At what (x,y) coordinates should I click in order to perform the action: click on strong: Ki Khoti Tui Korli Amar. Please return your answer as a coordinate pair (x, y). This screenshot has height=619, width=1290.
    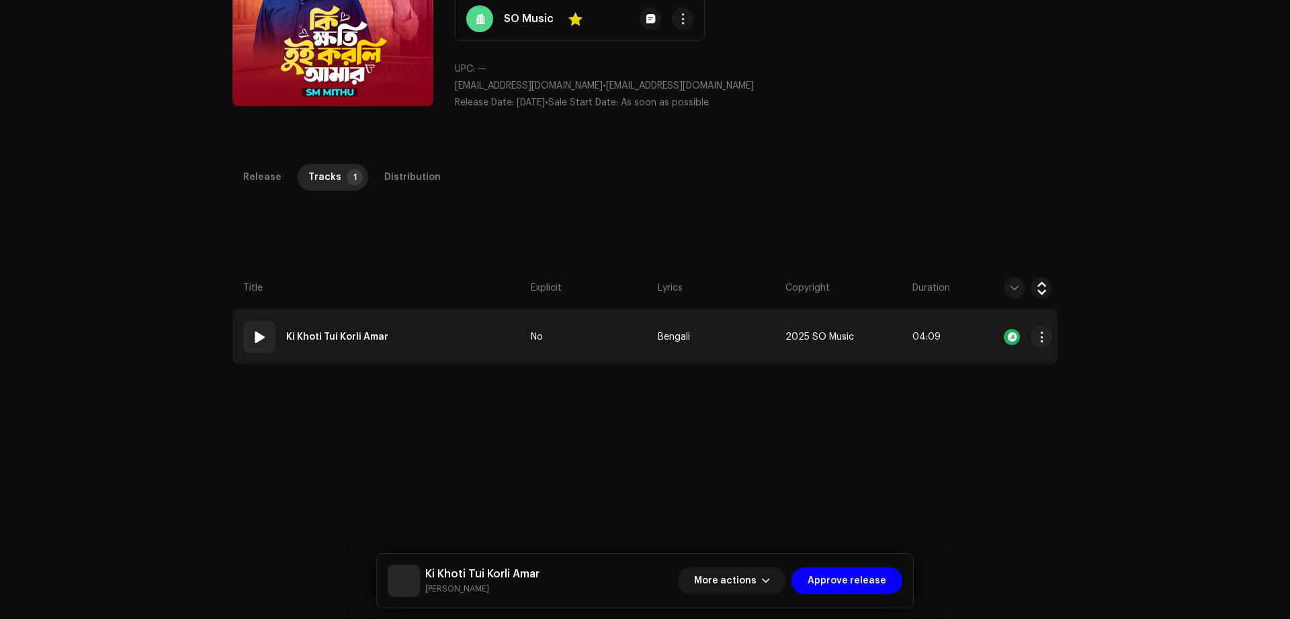
    Looking at the image, I should click on (337, 337).